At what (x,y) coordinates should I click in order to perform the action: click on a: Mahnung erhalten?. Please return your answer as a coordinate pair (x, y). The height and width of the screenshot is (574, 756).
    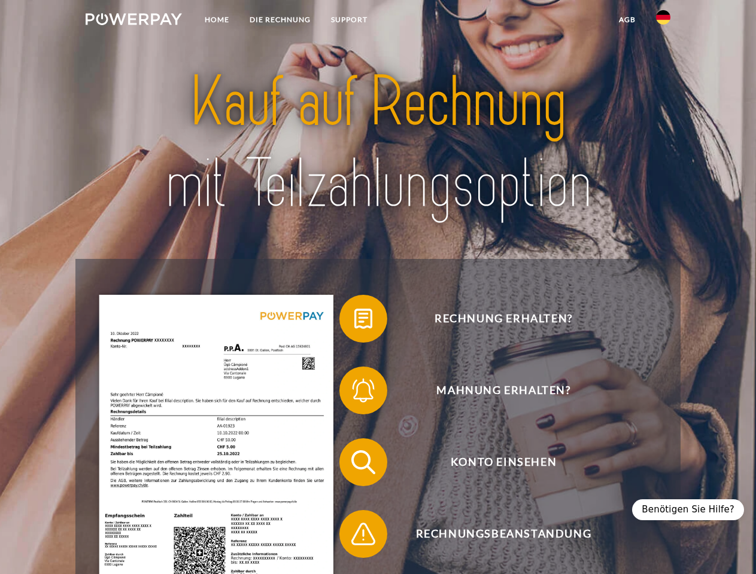
    Looking at the image, I should click on (495, 391).